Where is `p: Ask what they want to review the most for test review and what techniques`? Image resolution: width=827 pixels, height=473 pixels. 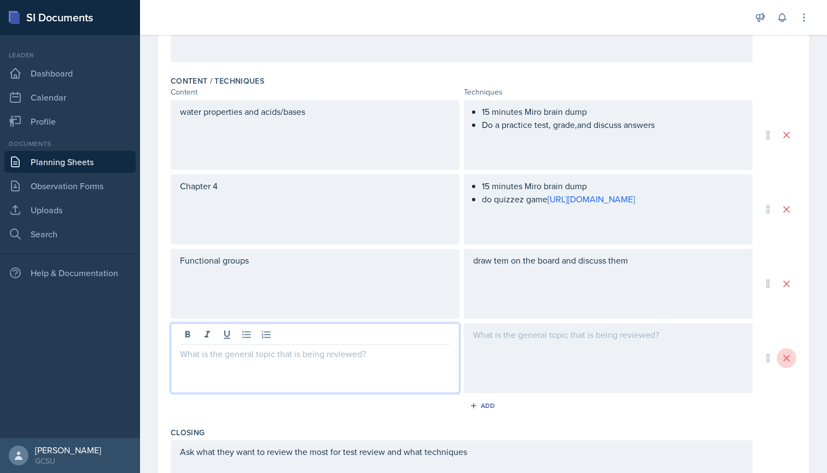
p: Ask what they want to review the most for test review and what techniques is located at coordinates (461, 452).